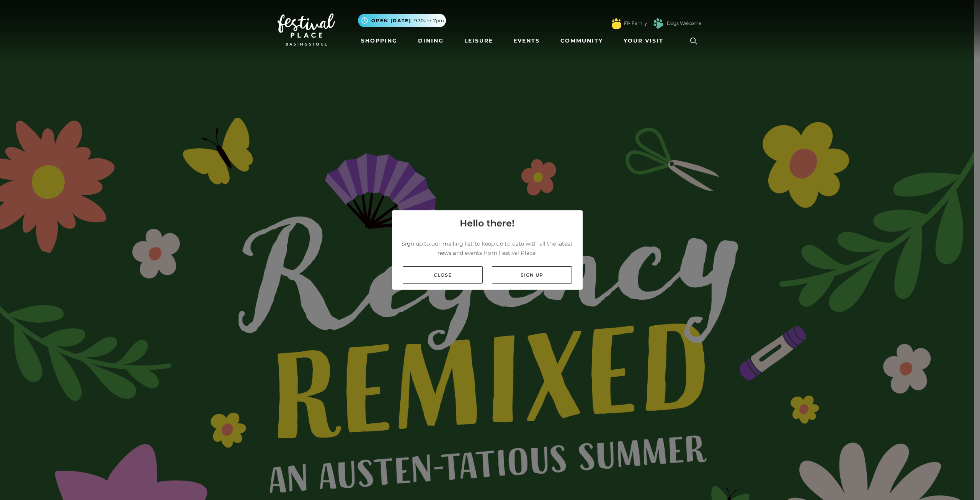  I want to click on a: Your Visit, so click(645, 41).